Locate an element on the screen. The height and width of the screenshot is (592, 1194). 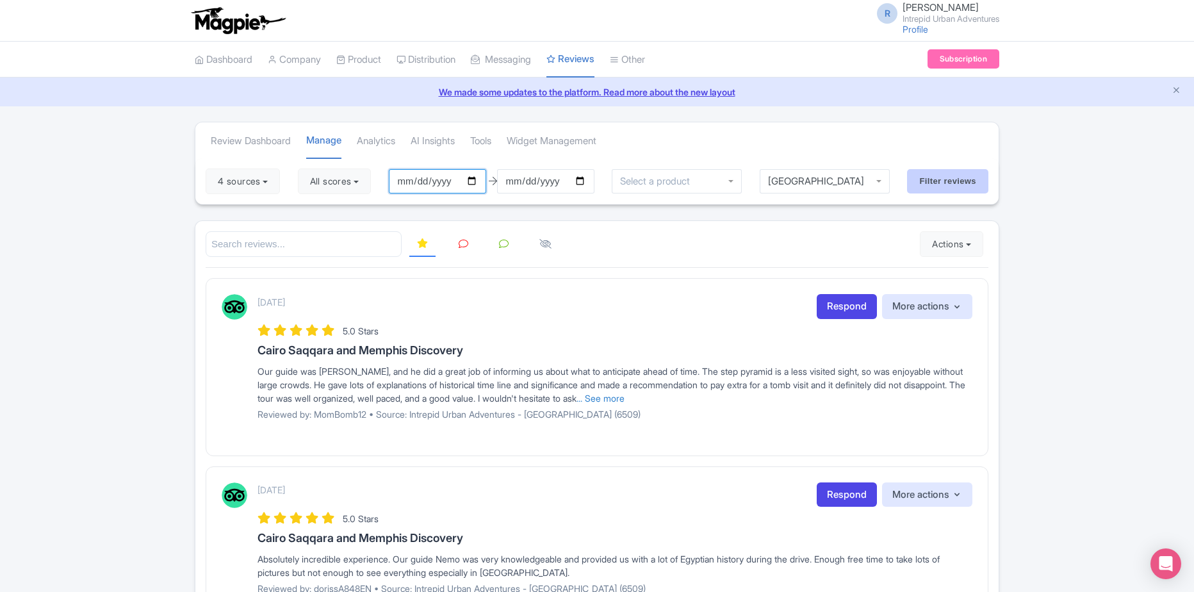
a: Distribution is located at coordinates (426, 60).